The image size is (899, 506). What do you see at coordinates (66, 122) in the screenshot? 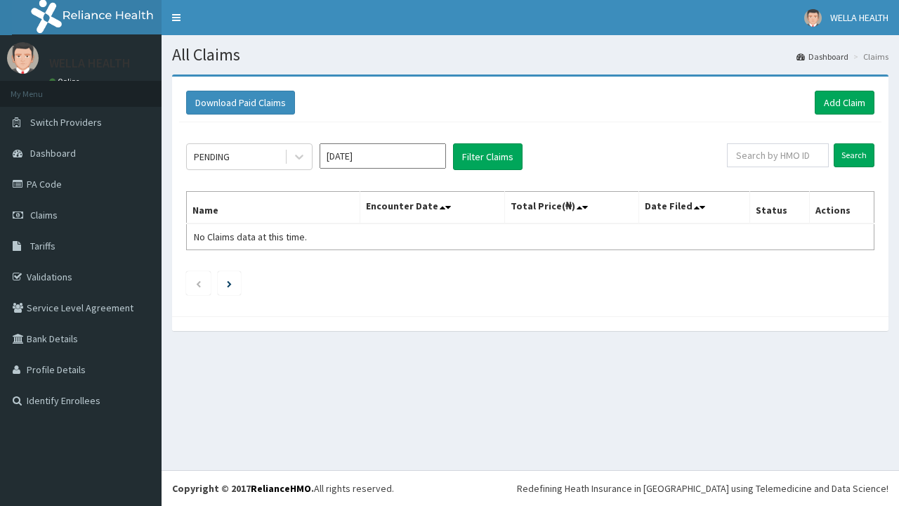
I see `span: Switch Providers` at bounding box center [66, 122].